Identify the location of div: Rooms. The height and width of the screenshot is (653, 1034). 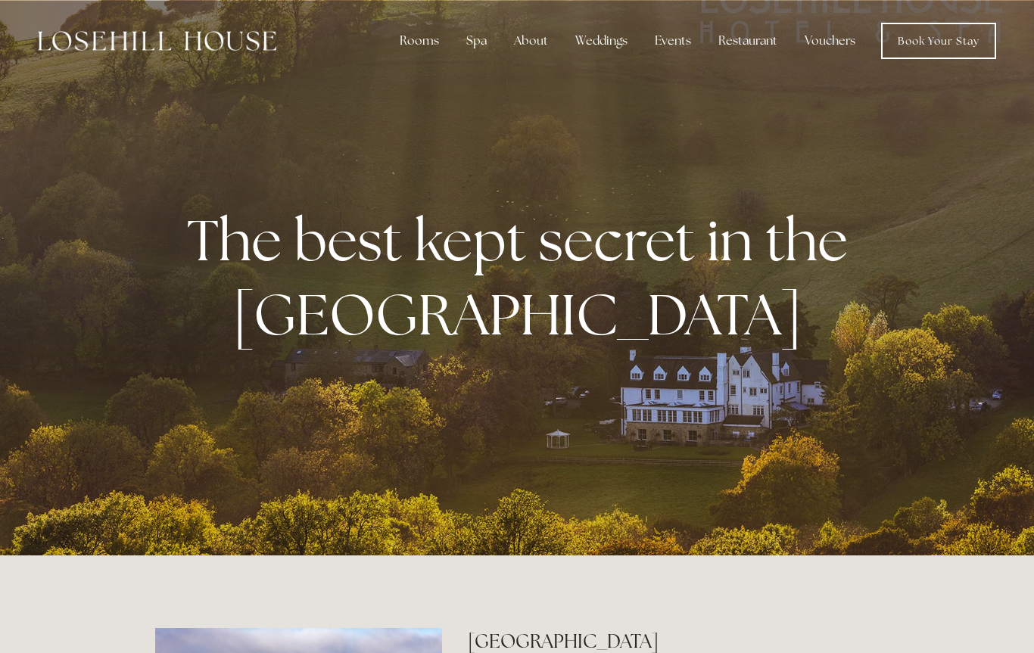
(419, 41).